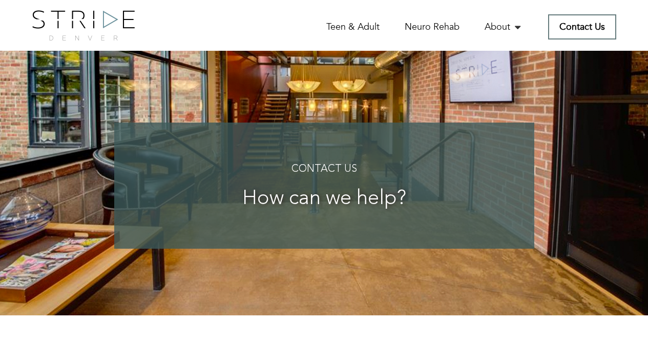 This screenshot has width=648, height=341. Describe the element at coordinates (432, 27) in the screenshot. I see `a: Neuro Rehab` at that location.